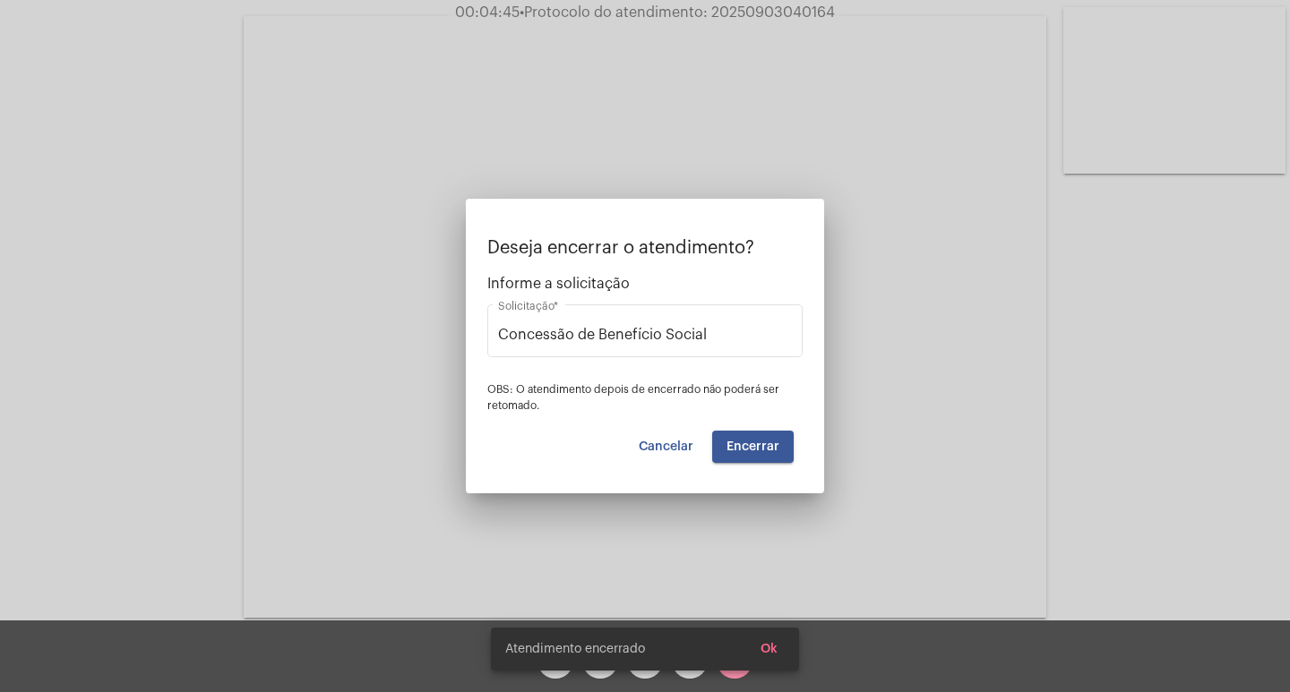 The height and width of the screenshot is (692, 1290). What do you see at coordinates (575, 649) in the screenshot?
I see `span: Atendimento encerrado` at bounding box center [575, 649].